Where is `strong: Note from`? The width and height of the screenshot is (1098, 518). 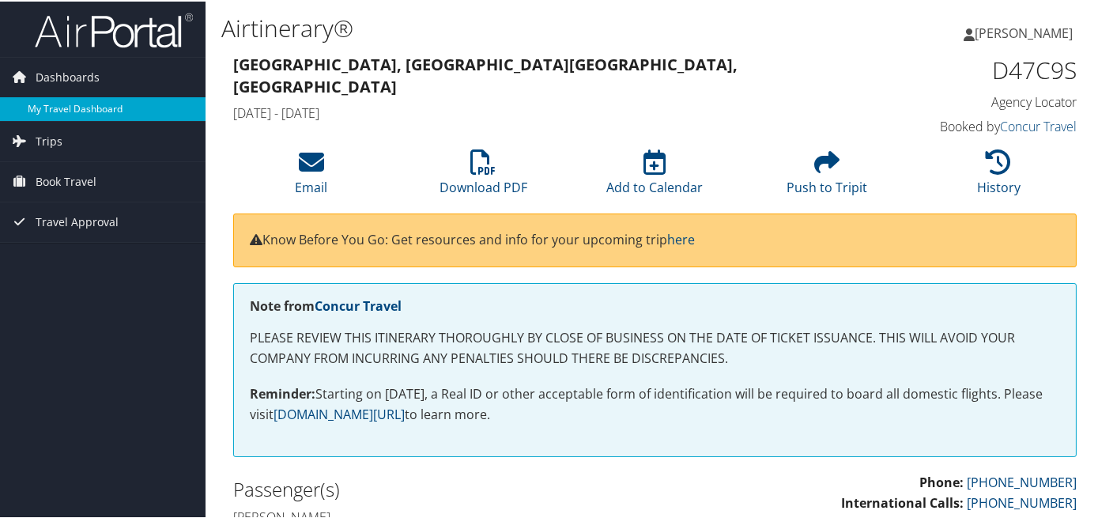
strong: Note from is located at coordinates (326, 304).